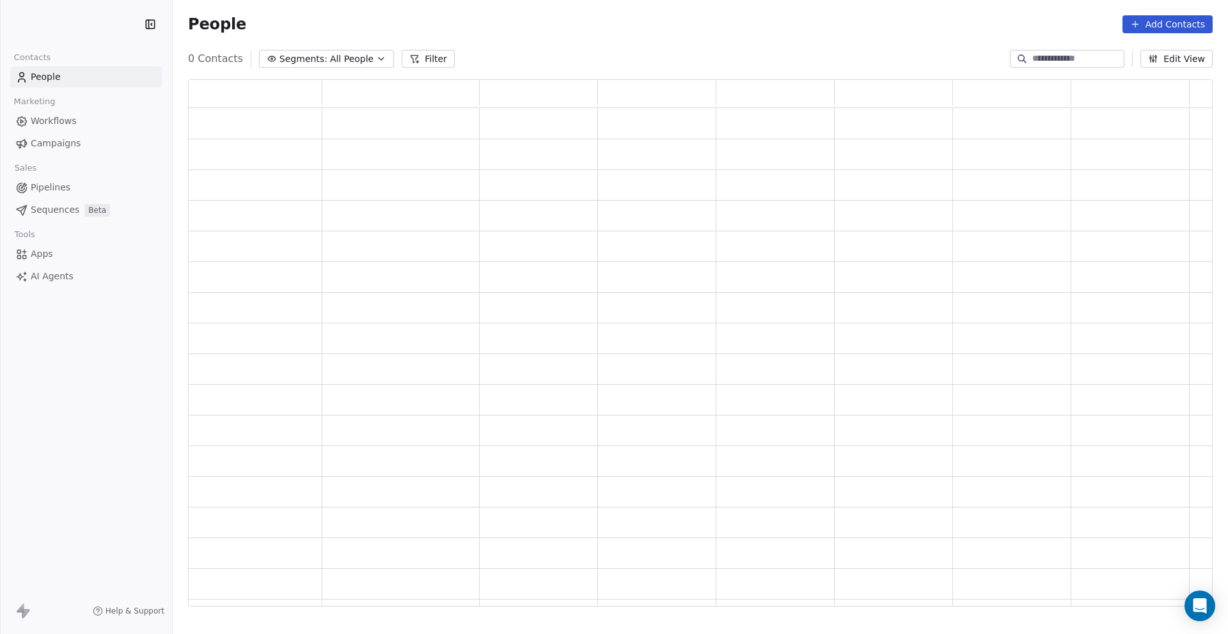 Image resolution: width=1228 pixels, height=634 pixels. I want to click on span: Tools, so click(24, 235).